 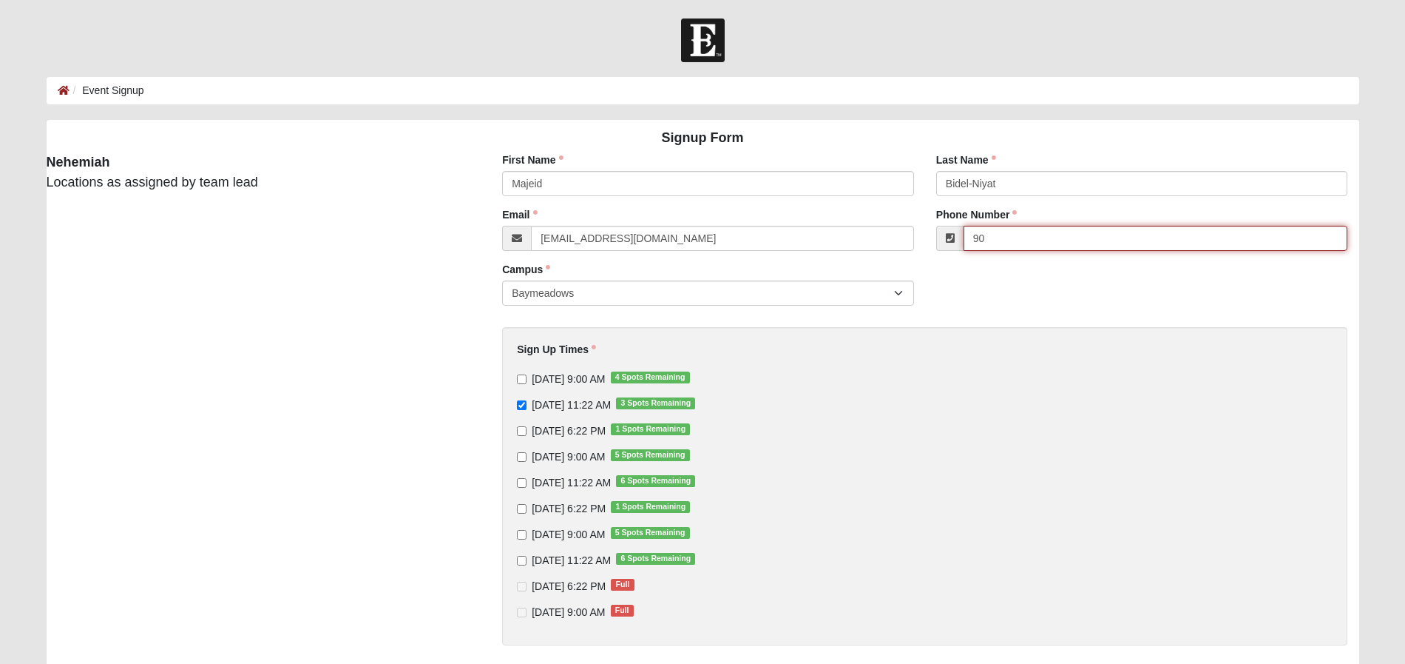 I want to click on label: Email, so click(x=519, y=215).